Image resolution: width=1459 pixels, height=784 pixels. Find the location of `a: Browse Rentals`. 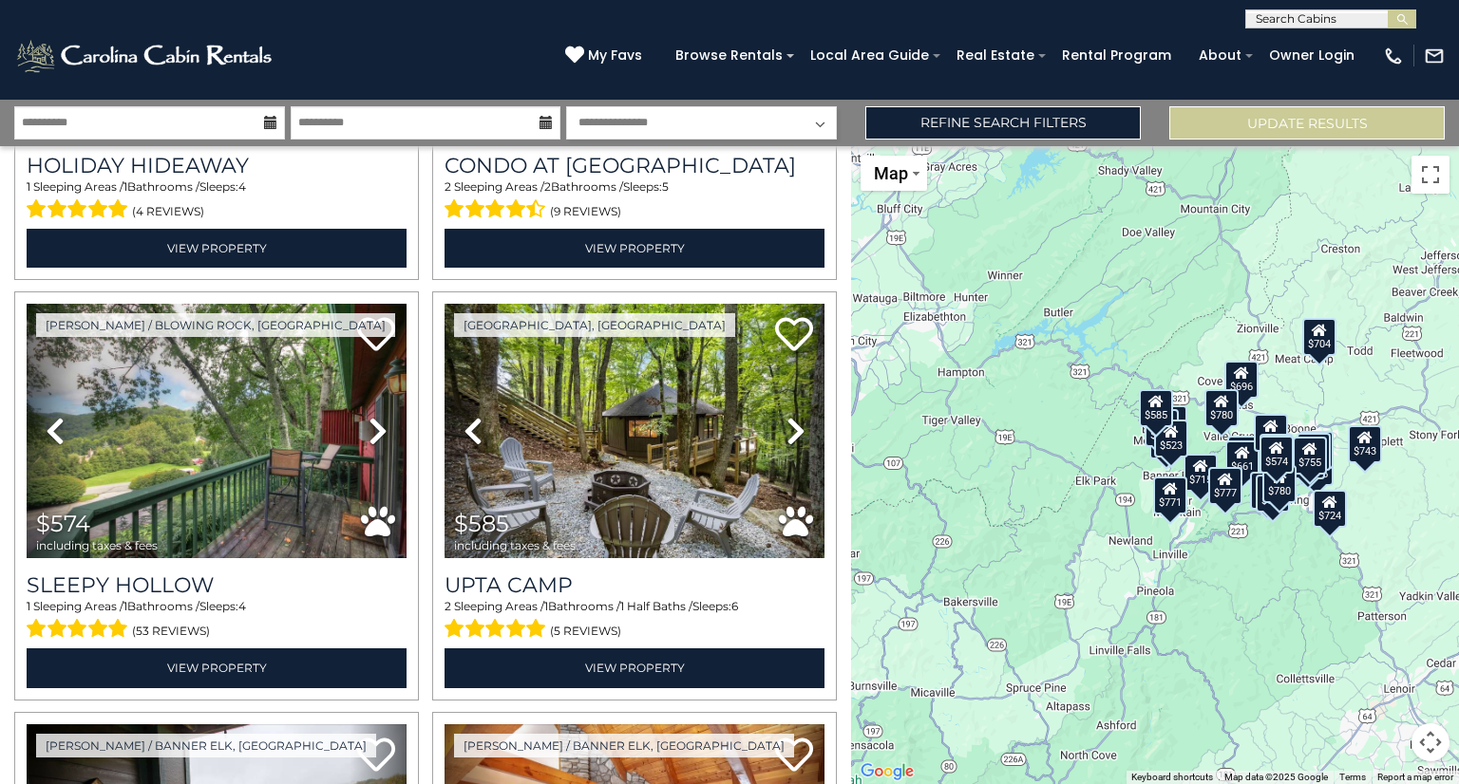

a: Browse Rentals is located at coordinates (728, 55).